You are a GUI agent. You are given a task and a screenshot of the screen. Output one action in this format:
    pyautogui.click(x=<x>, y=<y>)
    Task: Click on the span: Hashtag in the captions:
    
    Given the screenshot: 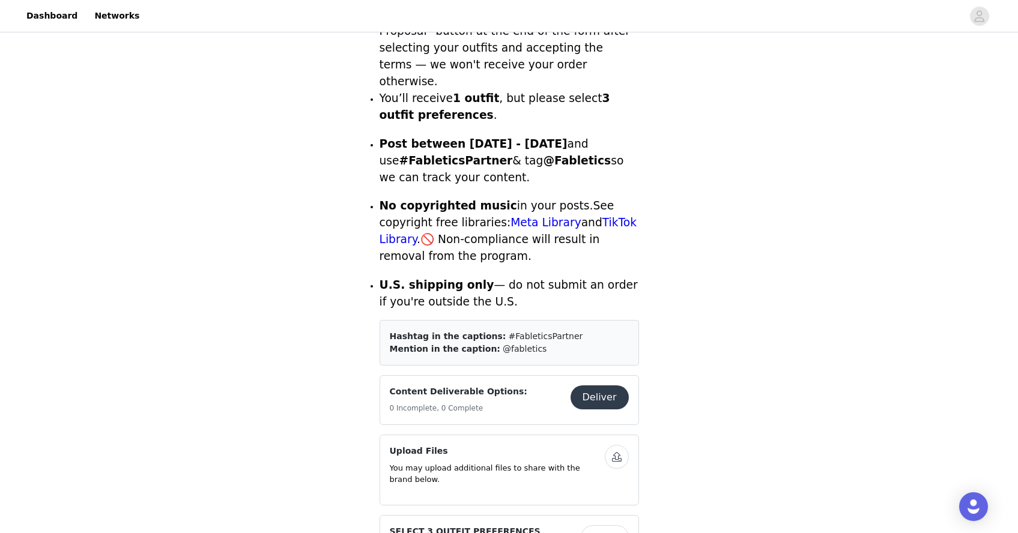 What is the action you would take?
    pyautogui.click(x=448, y=336)
    